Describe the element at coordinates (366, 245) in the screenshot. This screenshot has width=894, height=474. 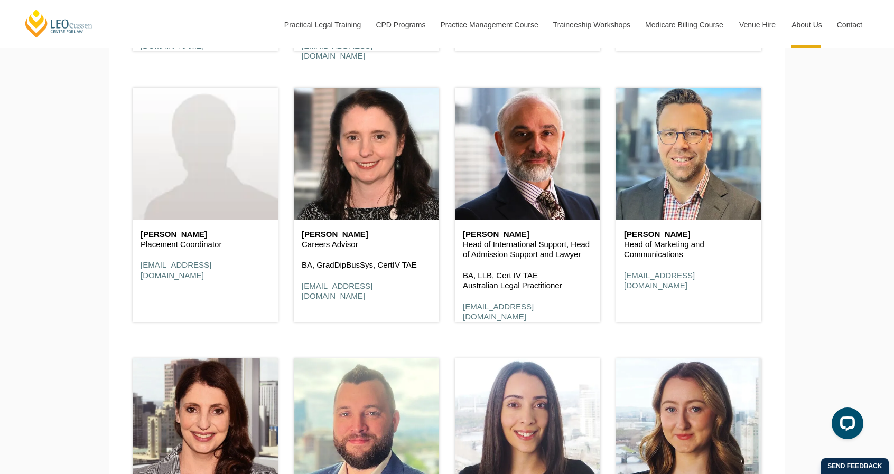
I see `p: Careers Advisor` at that location.